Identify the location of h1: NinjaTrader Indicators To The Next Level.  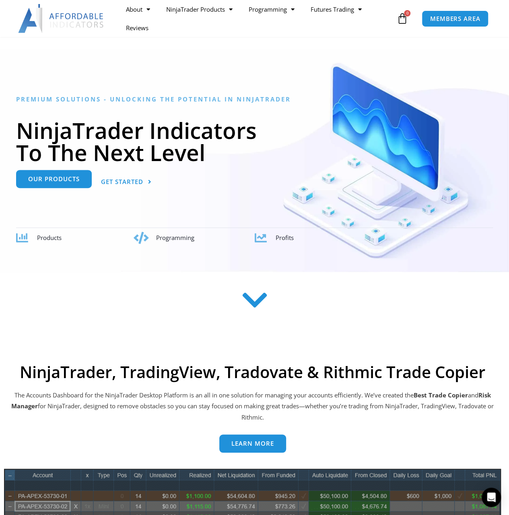
(254, 141).